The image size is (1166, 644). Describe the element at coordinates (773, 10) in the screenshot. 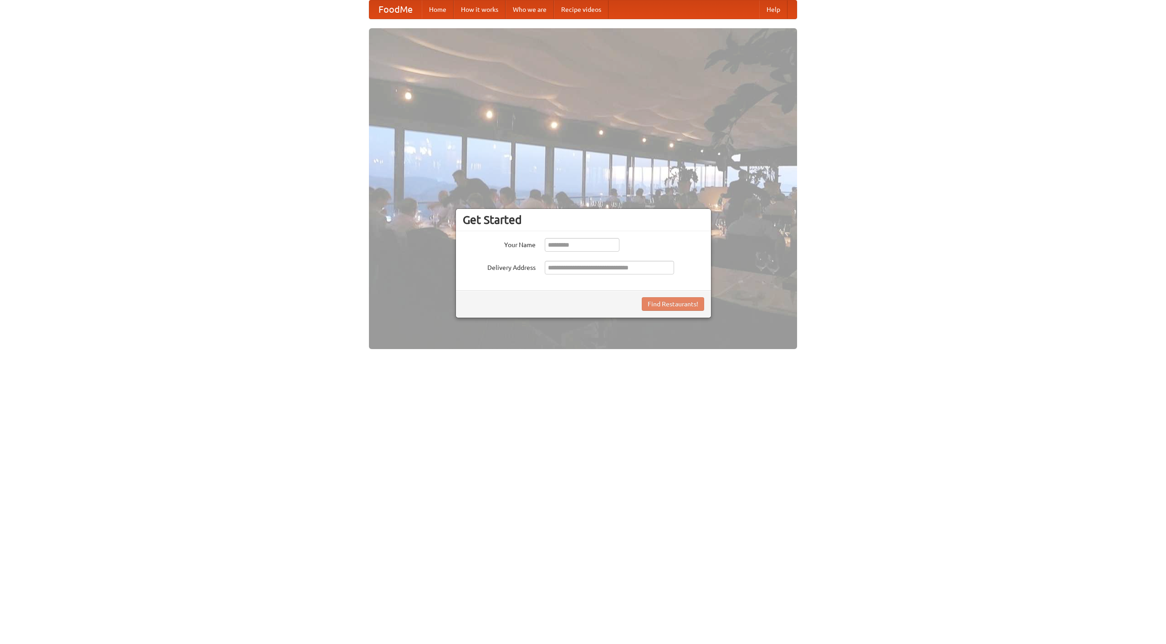

I see `a: Help` at that location.